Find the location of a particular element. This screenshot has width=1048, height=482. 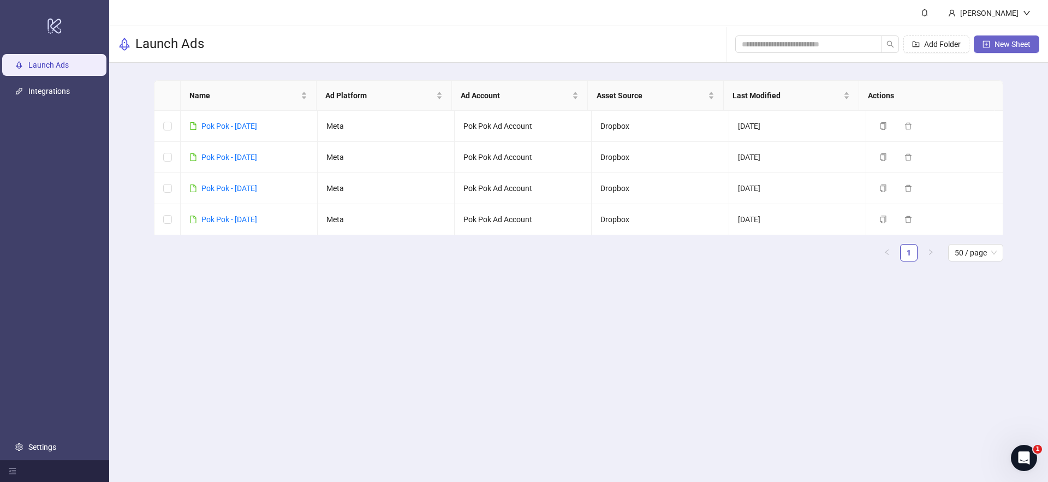

span: user is located at coordinates (952, 13).